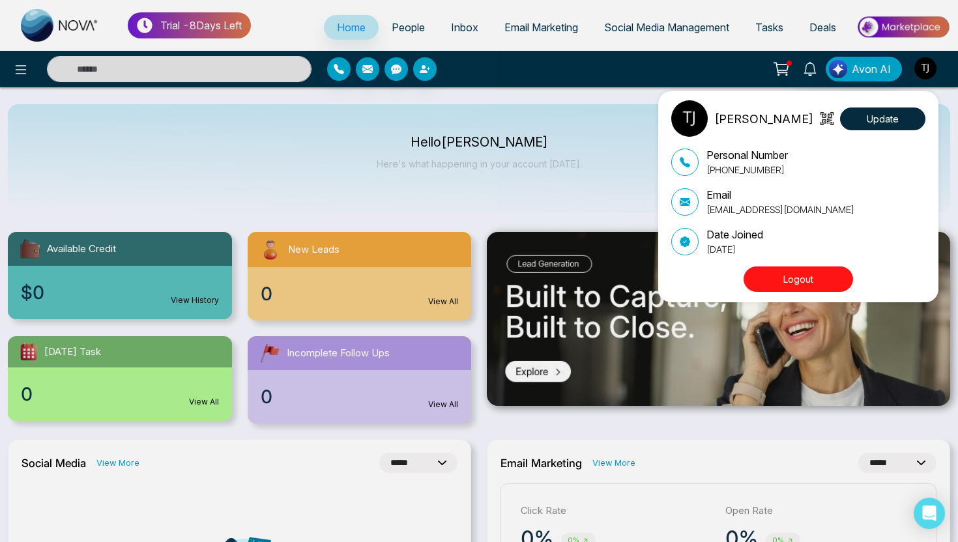 This screenshot has height=542, width=958. Describe the element at coordinates (747, 155) in the screenshot. I see `p: Personal Number` at that location.